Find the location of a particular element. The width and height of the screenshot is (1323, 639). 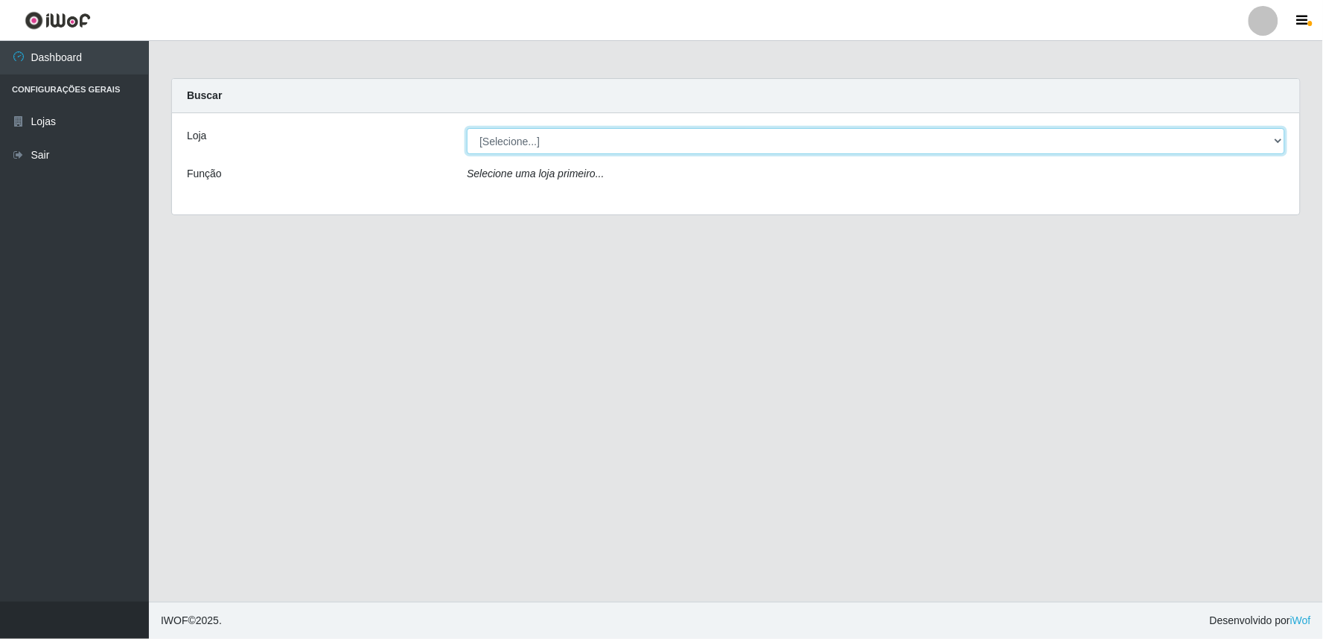

img: CoreUI Logo is located at coordinates (57, 20).